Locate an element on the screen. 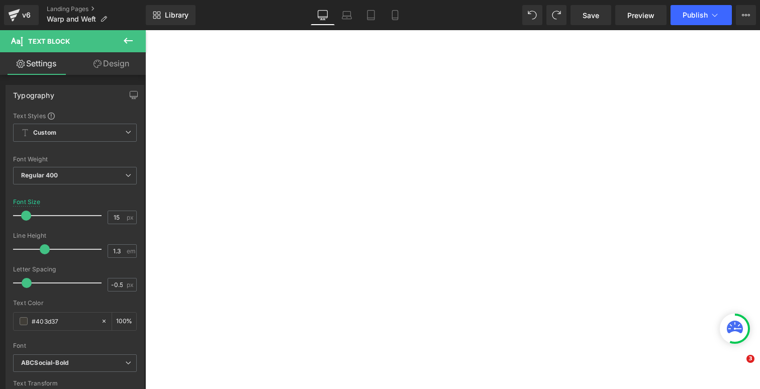  a: Design is located at coordinates (111, 63).